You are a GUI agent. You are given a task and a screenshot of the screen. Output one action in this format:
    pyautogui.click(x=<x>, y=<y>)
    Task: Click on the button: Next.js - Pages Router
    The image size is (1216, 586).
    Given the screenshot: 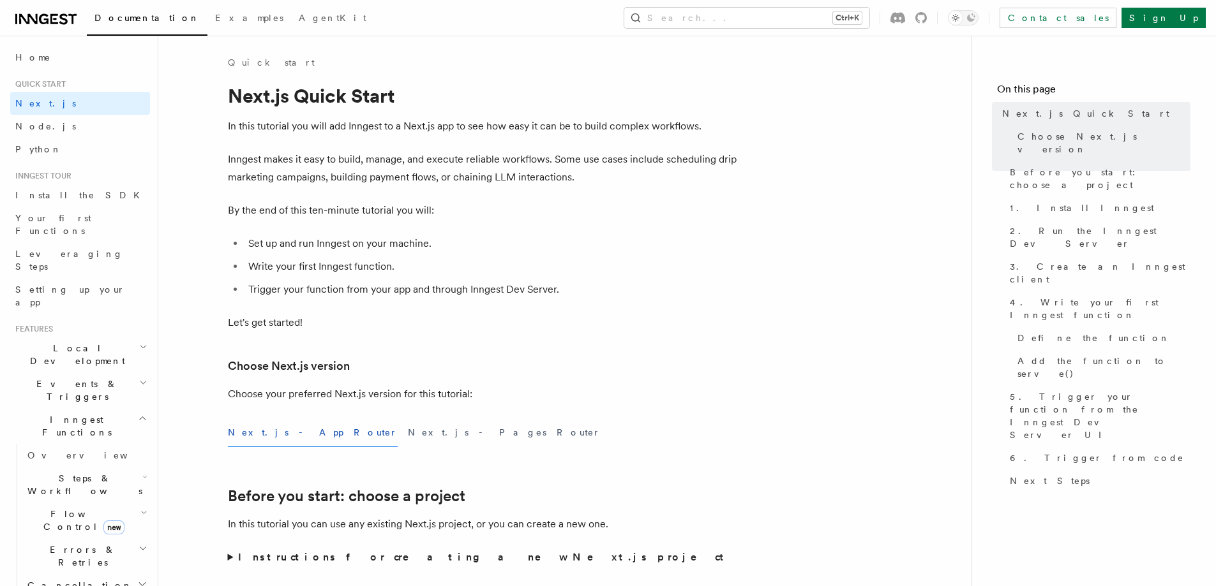 What is the action you would take?
    pyautogui.click(x=504, y=433)
    